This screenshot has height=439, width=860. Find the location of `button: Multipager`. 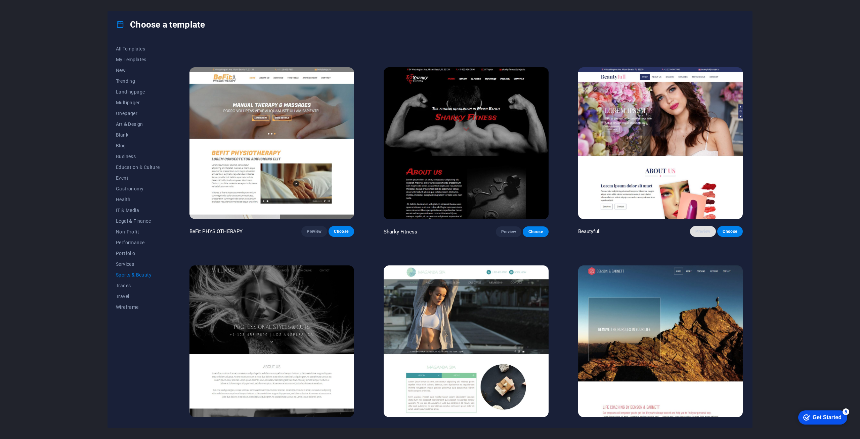

button: Multipager is located at coordinates (138, 102).